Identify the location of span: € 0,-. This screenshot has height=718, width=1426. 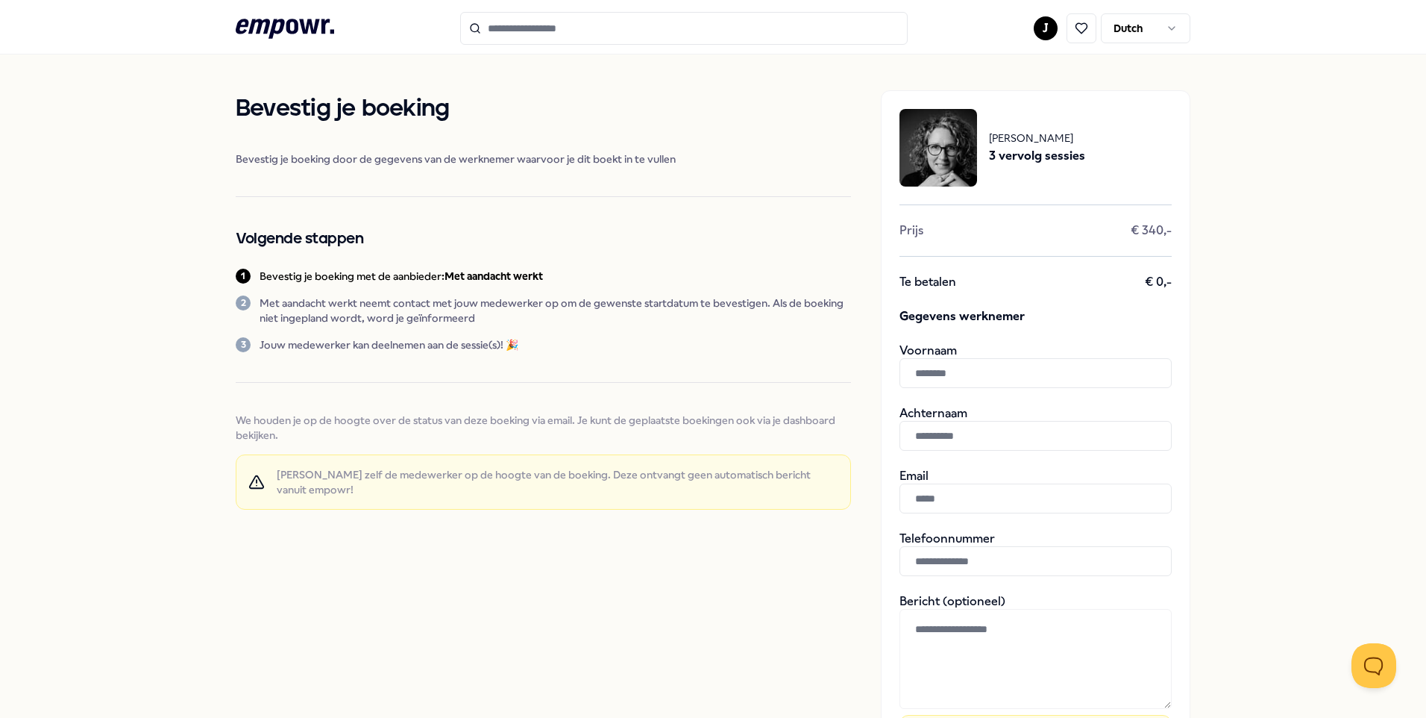
(1158, 282).